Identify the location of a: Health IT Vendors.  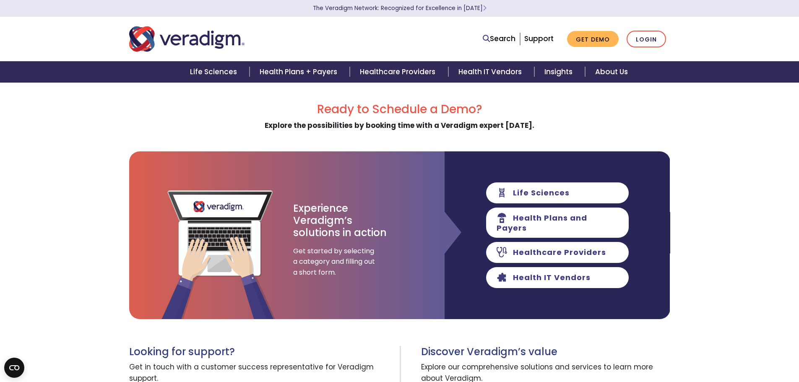
(491, 72).